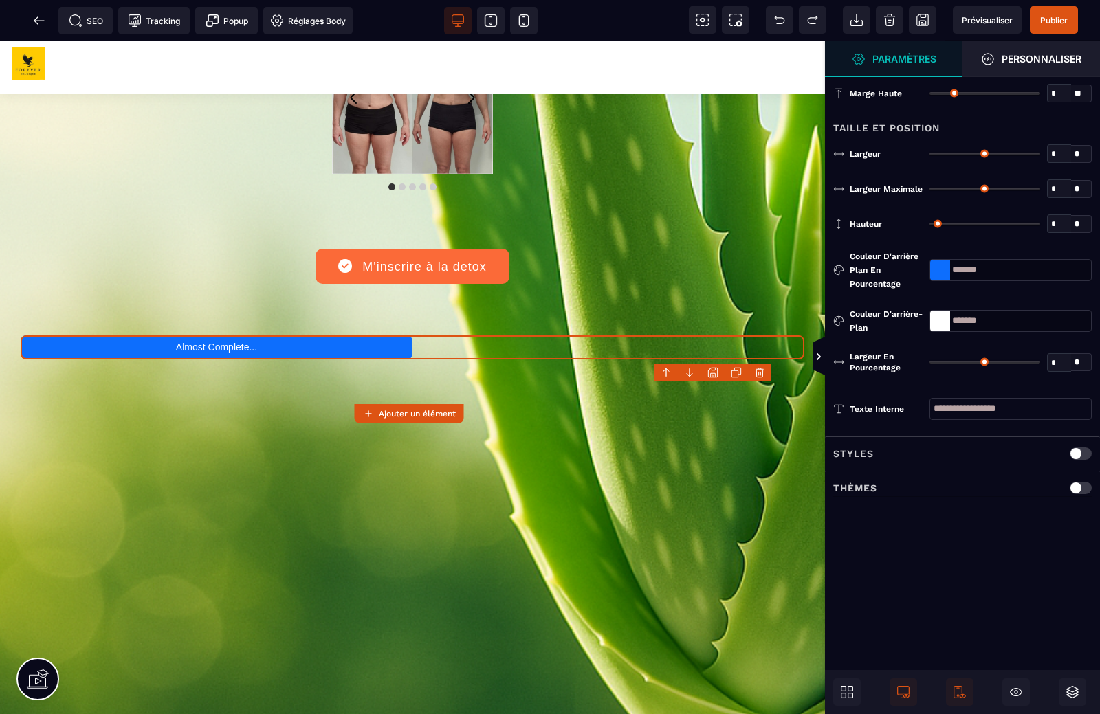  What do you see at coordinates (904, 58) in the screenshot?
I see `strong: Paramètres` at bounding box center [904, 58].